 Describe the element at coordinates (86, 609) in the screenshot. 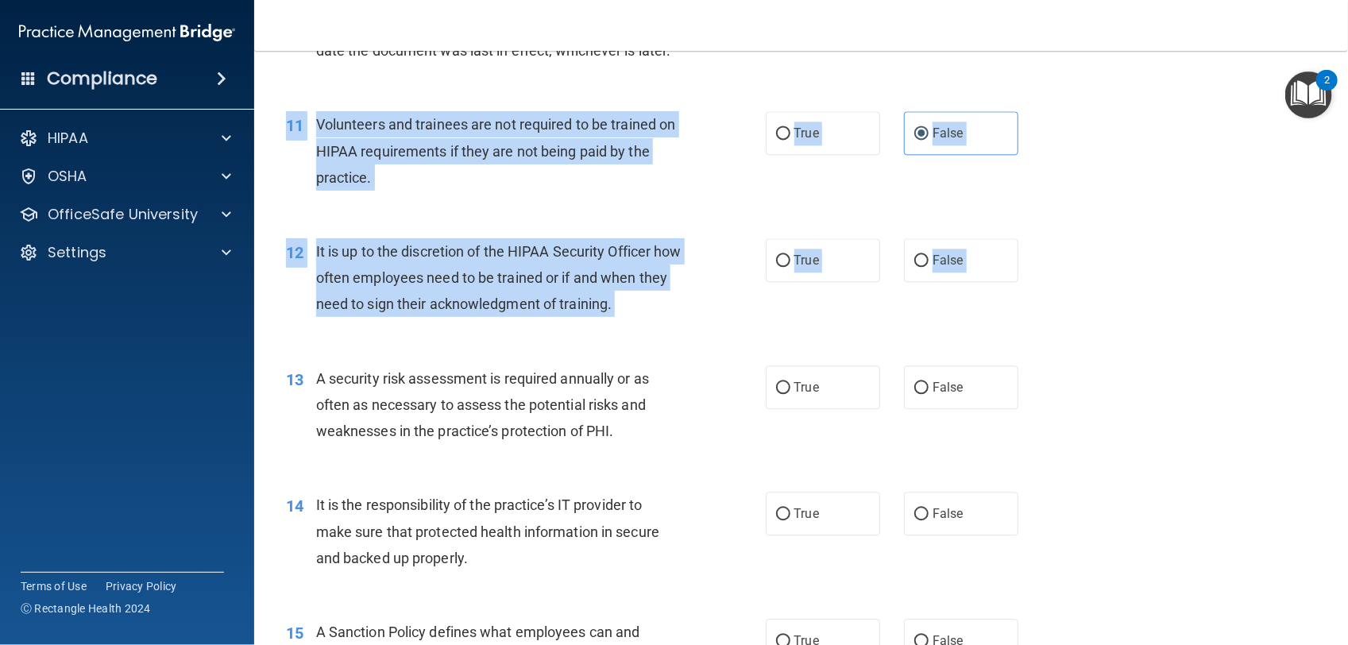

I see `span: Ⓒ Rectangle Health 2024` at that location.